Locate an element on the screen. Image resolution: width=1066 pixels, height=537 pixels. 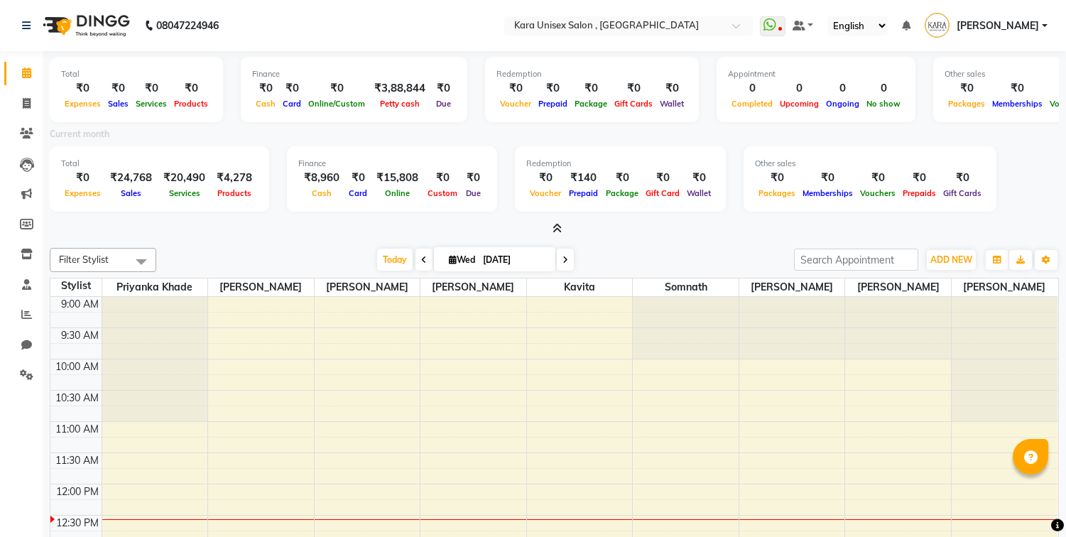
div: 10:30 AM is located at coordinates (77, 398).